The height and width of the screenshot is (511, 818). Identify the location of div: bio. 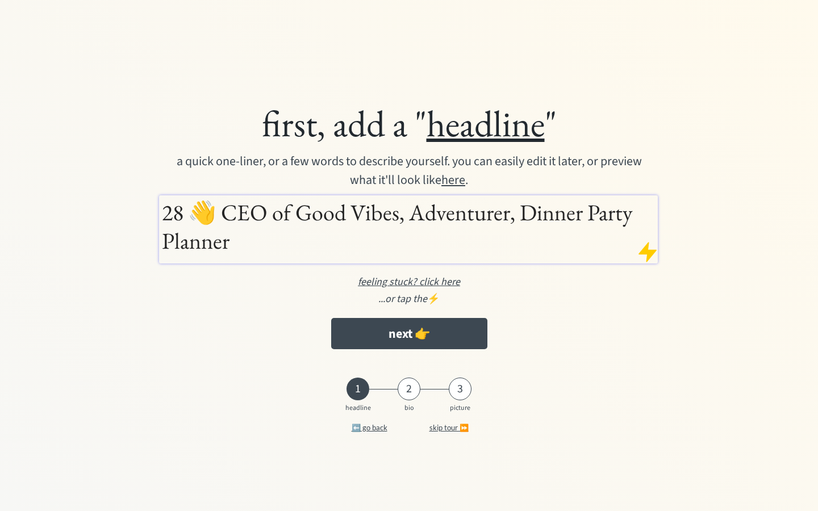
(409, 409).